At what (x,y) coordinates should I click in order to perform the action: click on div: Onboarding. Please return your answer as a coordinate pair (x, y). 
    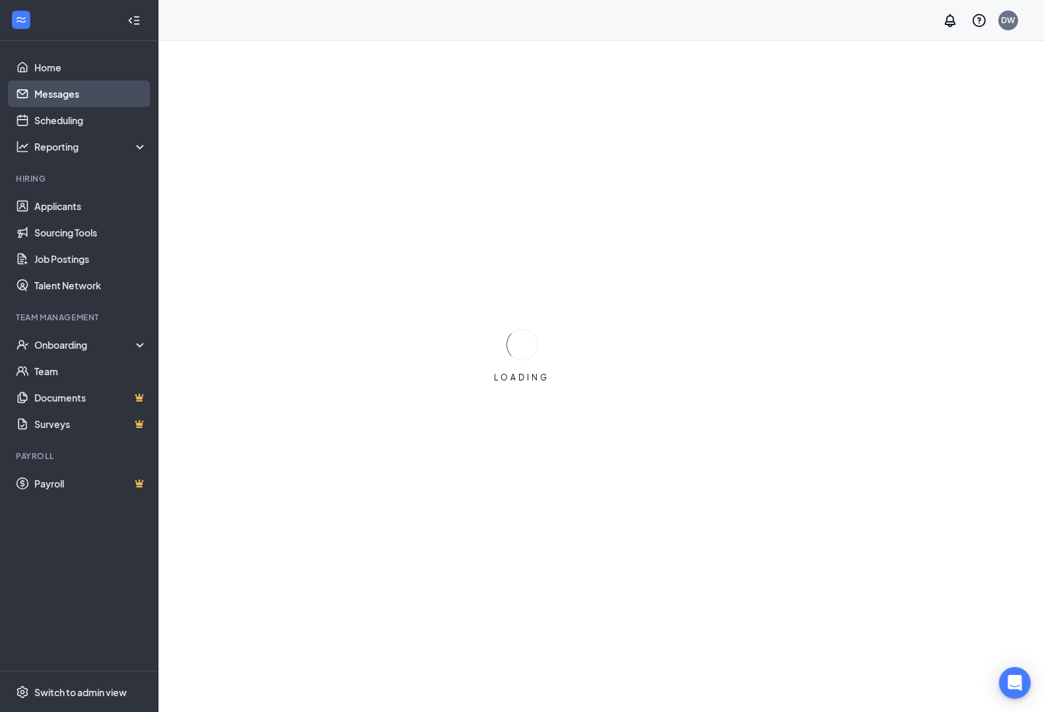
    Looking at the image, I should click on (85, 345).